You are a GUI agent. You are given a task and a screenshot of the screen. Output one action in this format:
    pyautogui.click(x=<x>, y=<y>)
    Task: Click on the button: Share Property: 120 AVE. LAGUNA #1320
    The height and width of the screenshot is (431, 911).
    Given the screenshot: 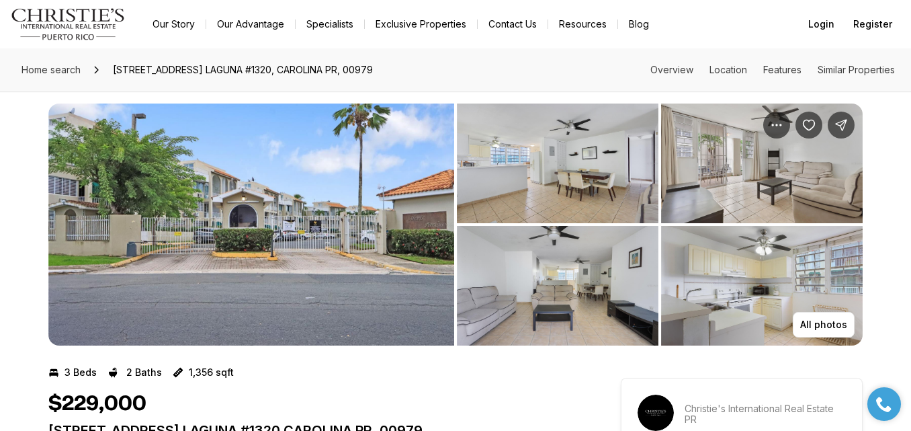 What is the action you would take?
    pyautogui.click(x=841, y=125)
    